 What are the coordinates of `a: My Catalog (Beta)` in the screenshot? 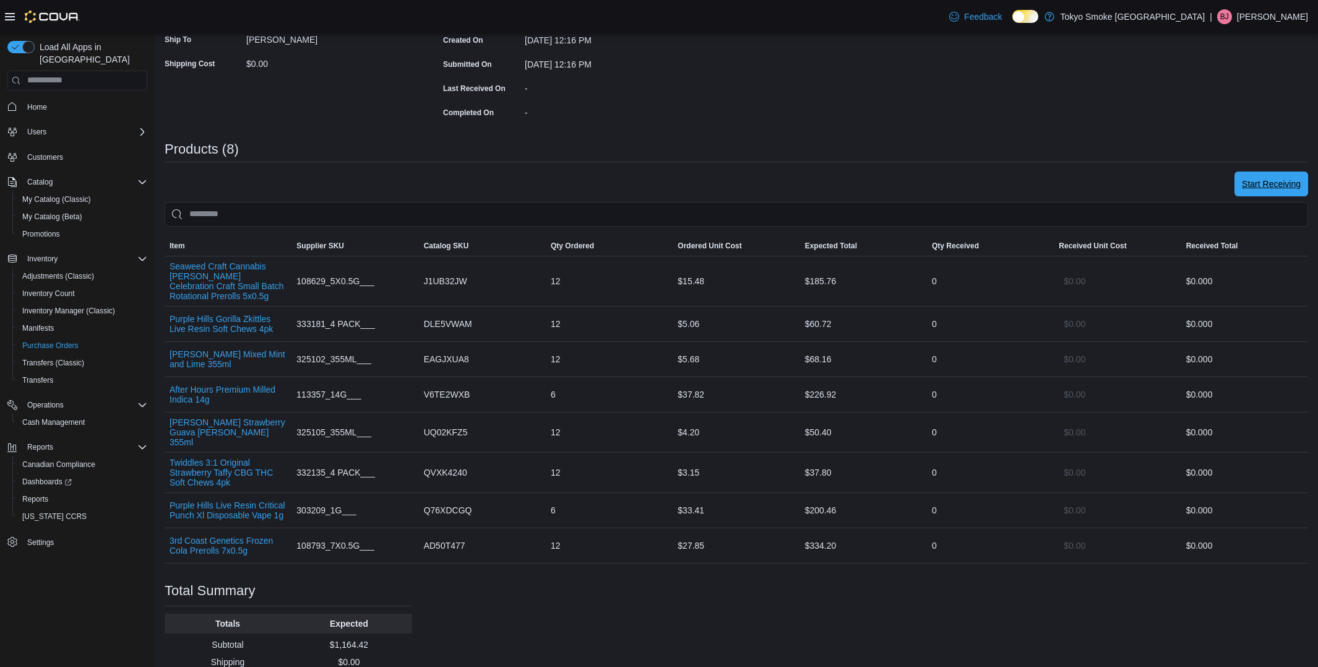 It's located at (52, 217).